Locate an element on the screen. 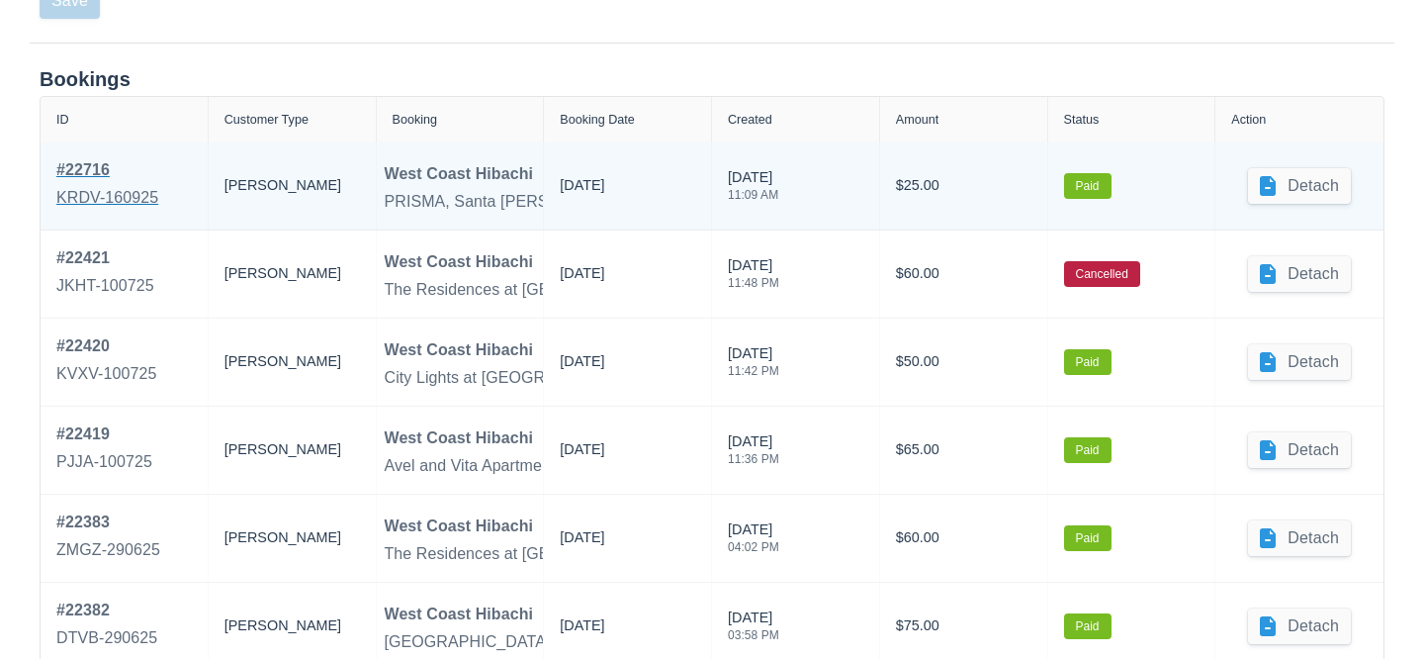  div: Bookings is located at coordinates (712, 79).